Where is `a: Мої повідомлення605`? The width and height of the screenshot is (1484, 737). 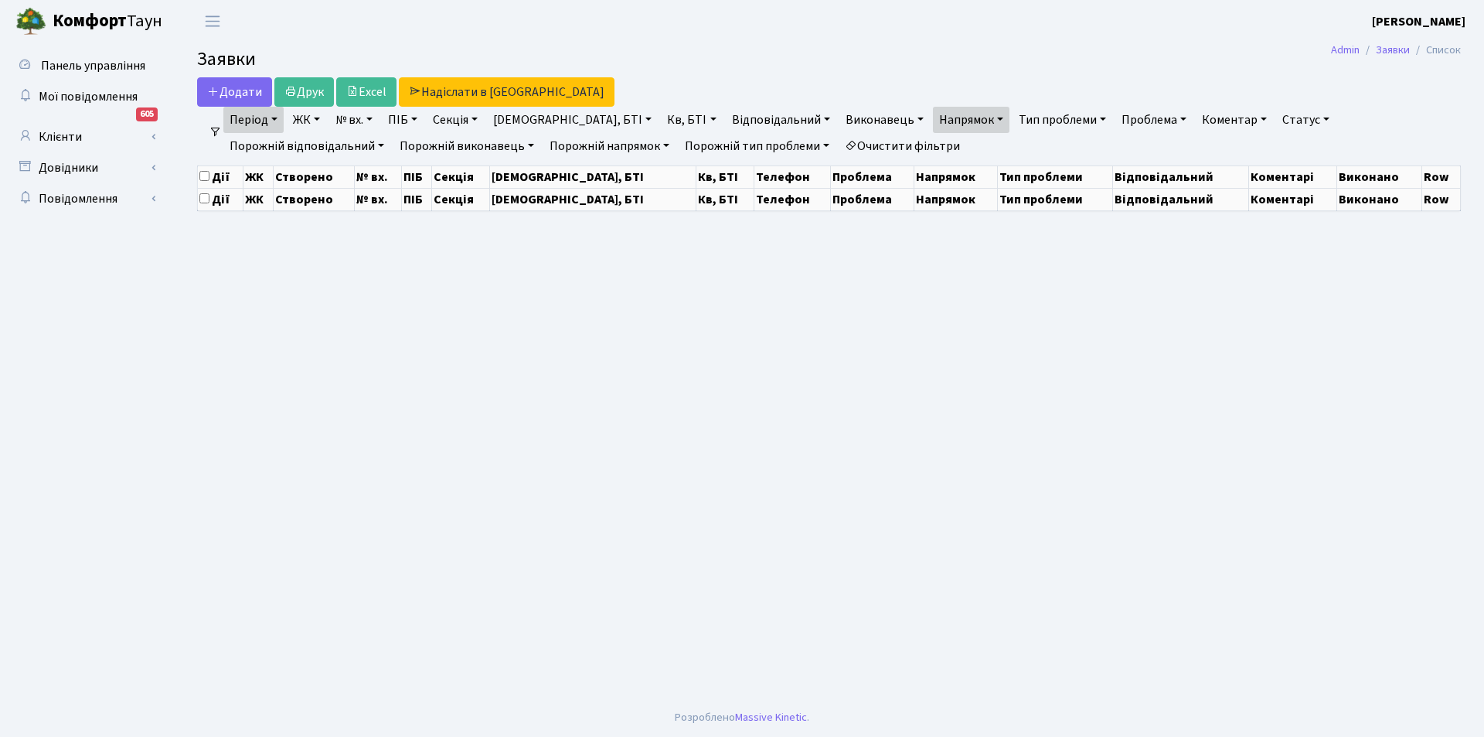 a: Мої повідомлення605 is located at coordinates (85, 97).